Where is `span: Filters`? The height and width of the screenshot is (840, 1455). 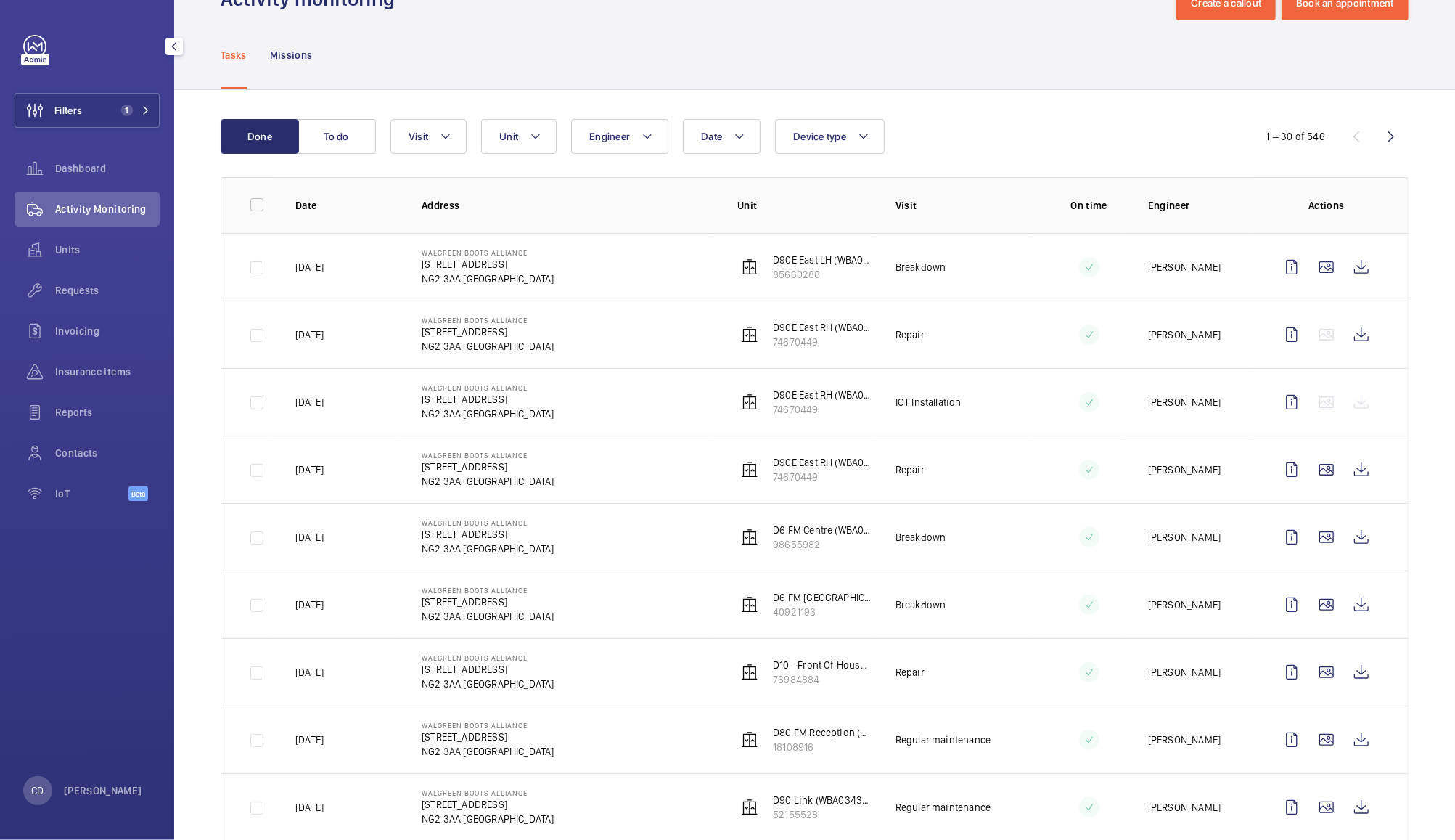 span: Filters is located at coordinates (68, 110).